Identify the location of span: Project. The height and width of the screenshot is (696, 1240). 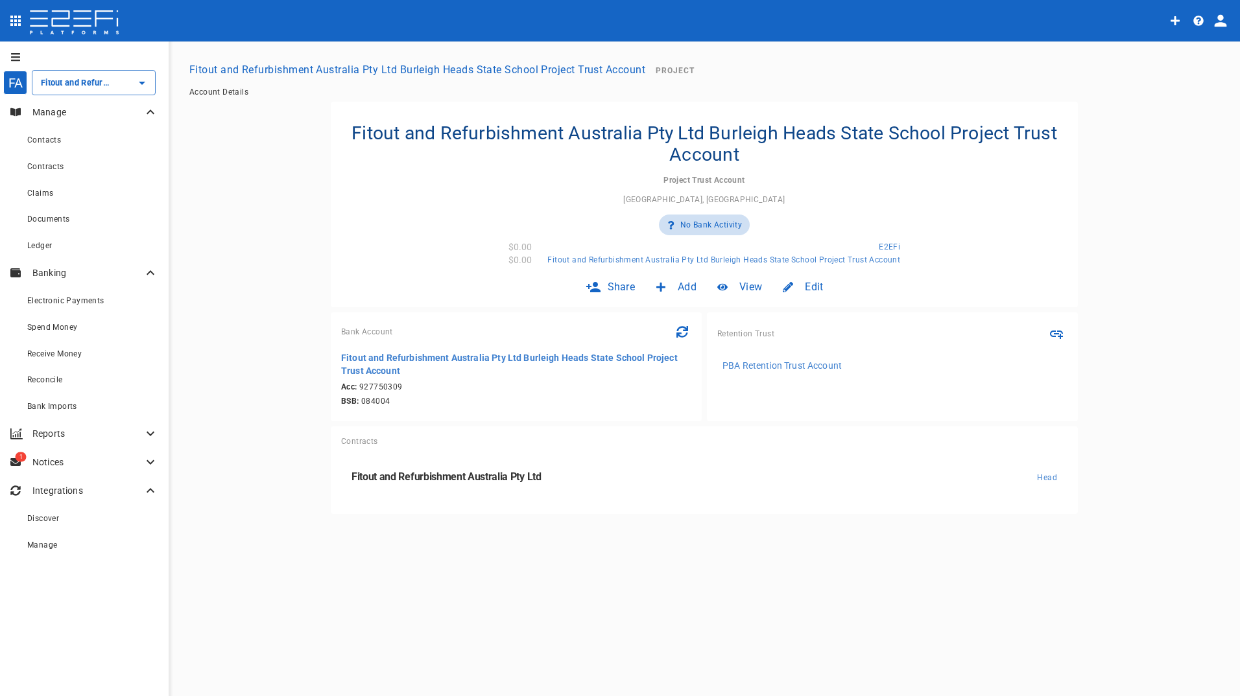
(675, 71).